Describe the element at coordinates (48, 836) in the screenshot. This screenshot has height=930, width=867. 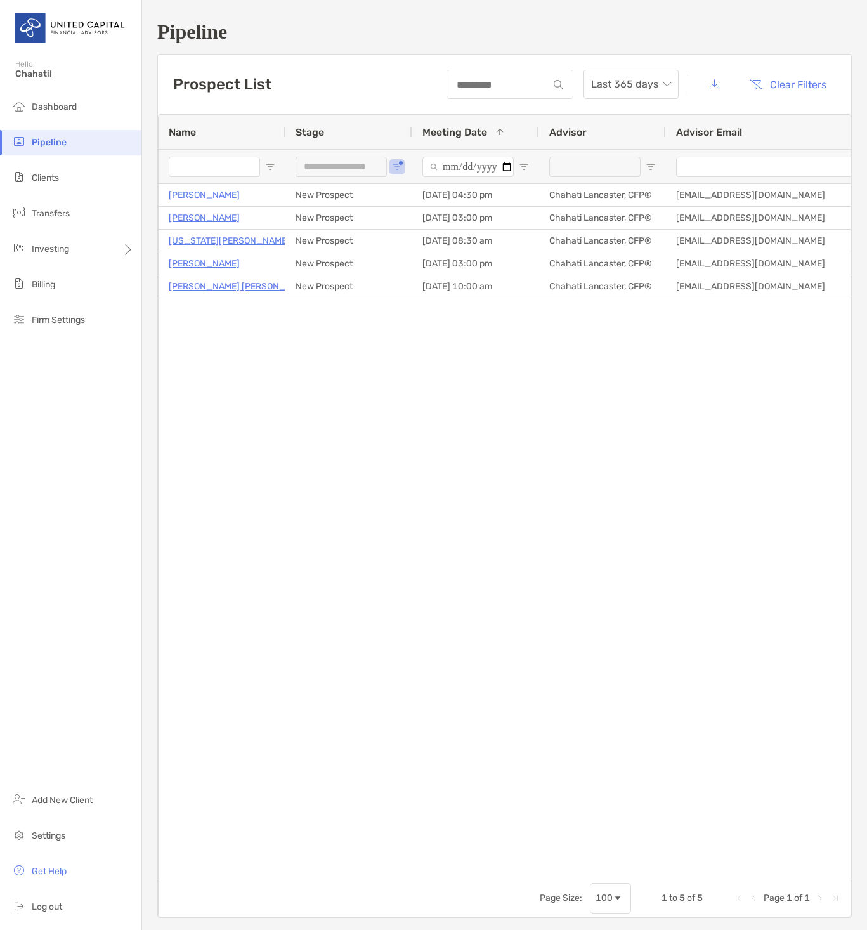
I see `span: Settings` at that location.